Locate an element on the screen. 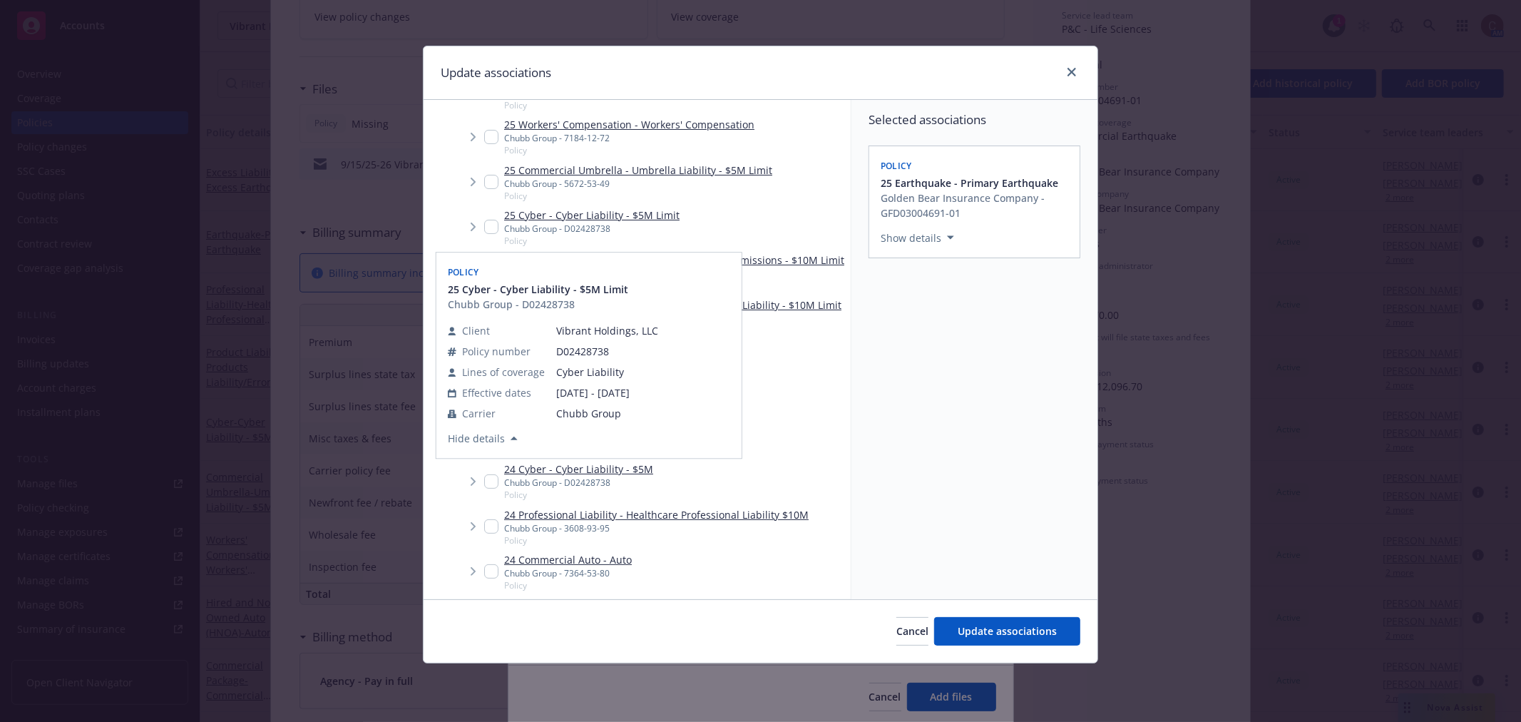 The image size is (1521, 722). div: Golden Bear Insurance Company - GFD03004691-01 is located at coordinates (975, 205).